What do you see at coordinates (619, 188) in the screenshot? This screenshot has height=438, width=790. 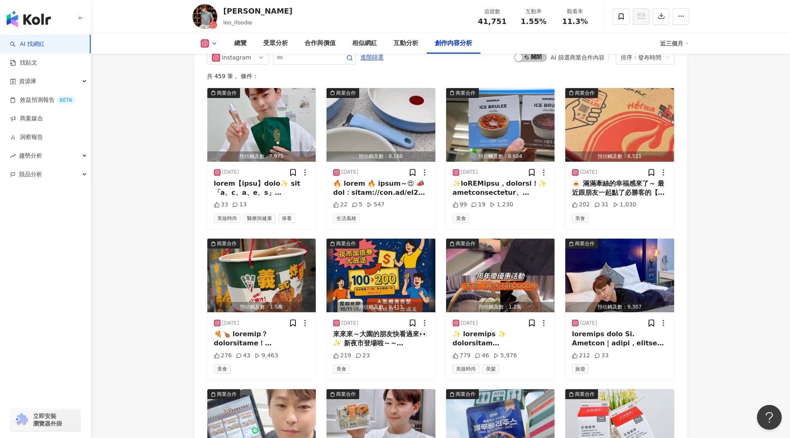 I see `div: 🍝 滿滿牽絲的幸福感來了～ 最近跟朋友一起點了必勝客的【必勝雙人餐 $299】，真心覺得超划算！😋 我選的是「五倍起司焗烤千層麵」，一打開就被那層厚厚焗烤香氣包圍🤤 每一口都能拉出長長的起司絲，...` at bounding box center [619, 188].